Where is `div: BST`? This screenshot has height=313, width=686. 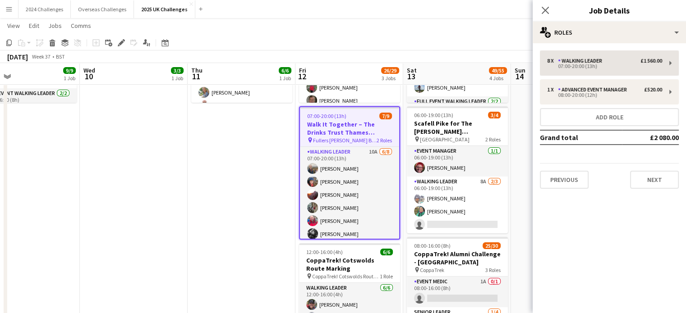 div: BST is located at coordinates (60, 56).